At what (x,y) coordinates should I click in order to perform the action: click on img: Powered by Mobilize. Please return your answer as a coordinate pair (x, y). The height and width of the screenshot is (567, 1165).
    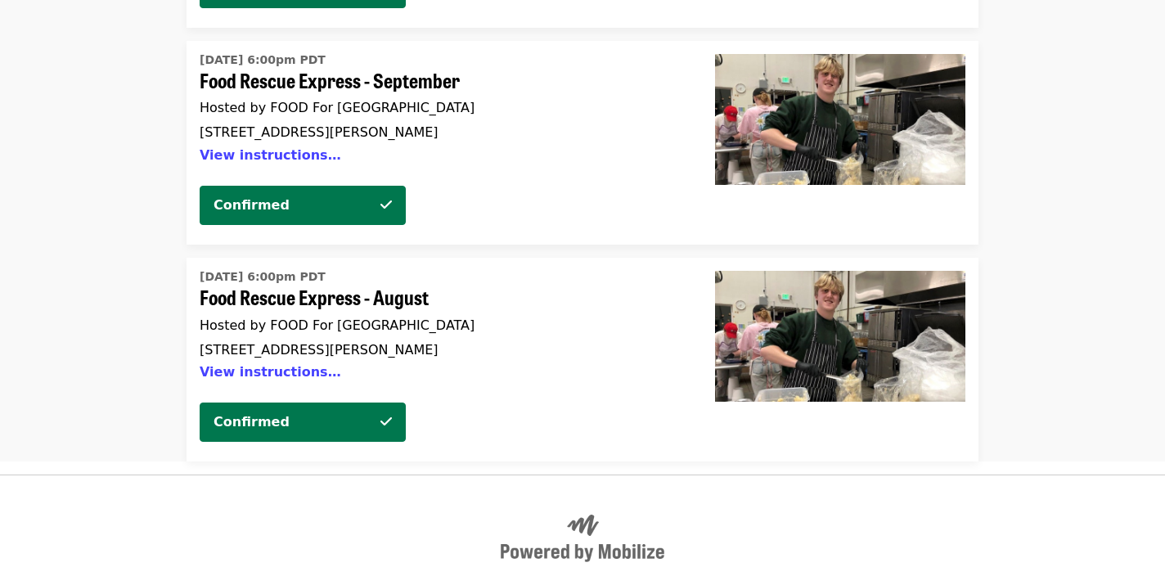
    Looking at the image, I should click on (582, 538).